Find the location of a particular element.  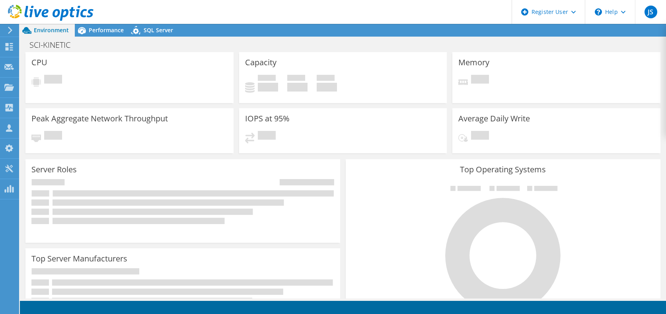

span: SQL Server is located at coordinates (158, 30).